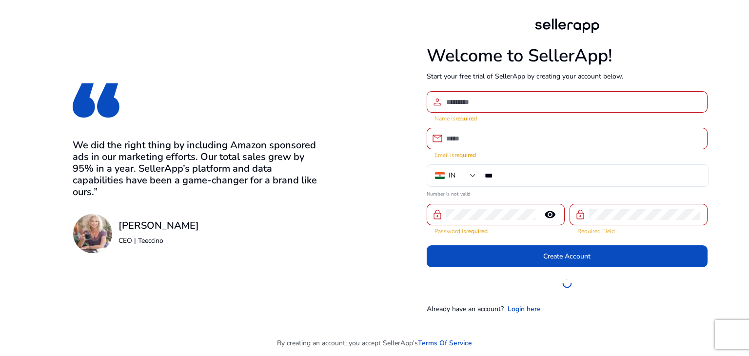  Describe the element at coordinates (438, 102) in the screenshot. I see `span: person` at that location.